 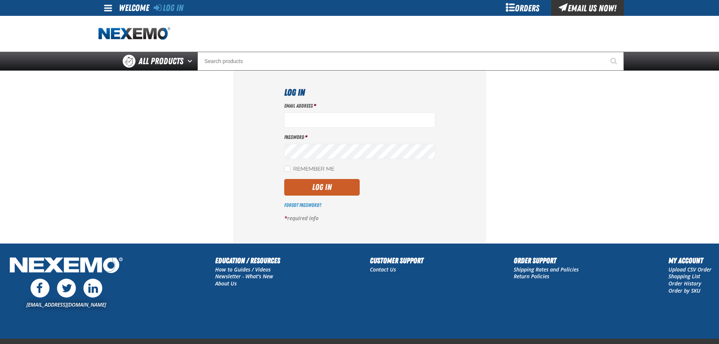 What do you see at coordinates (309, 169) in the screenshot?
I see `label: Remember Me` at bounding box center [309, 169].